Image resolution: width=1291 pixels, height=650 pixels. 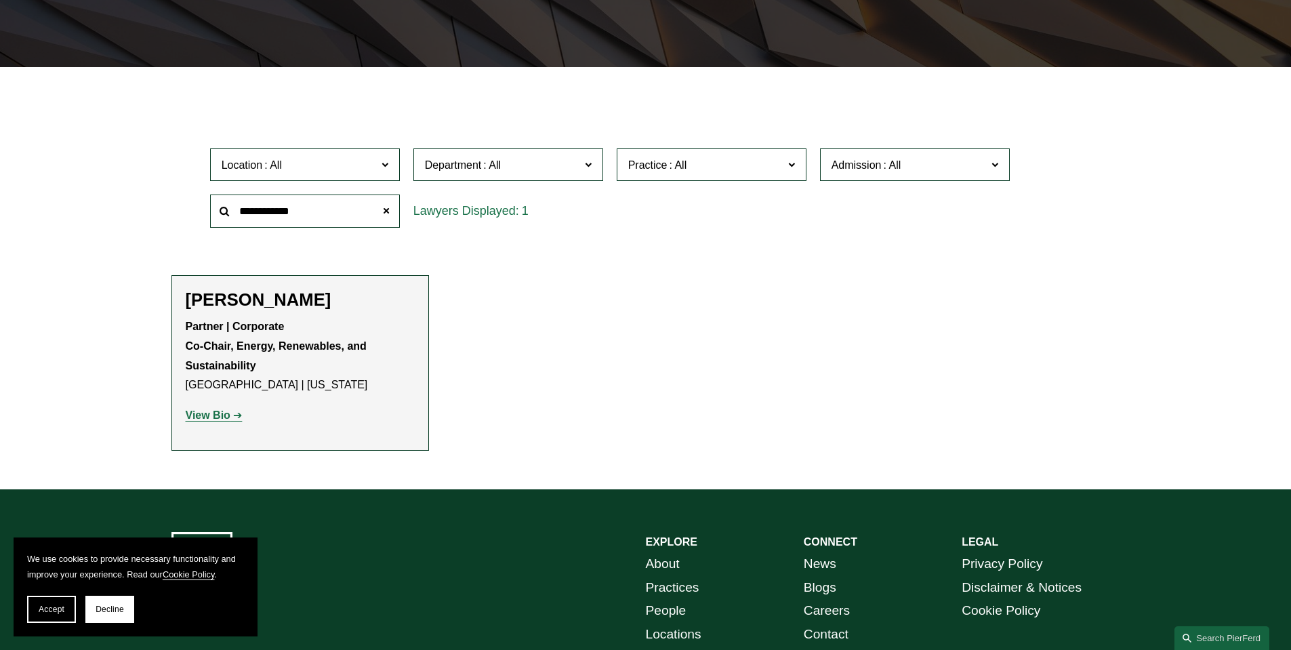 I want to click on a: About, so click(x=663, y=564).